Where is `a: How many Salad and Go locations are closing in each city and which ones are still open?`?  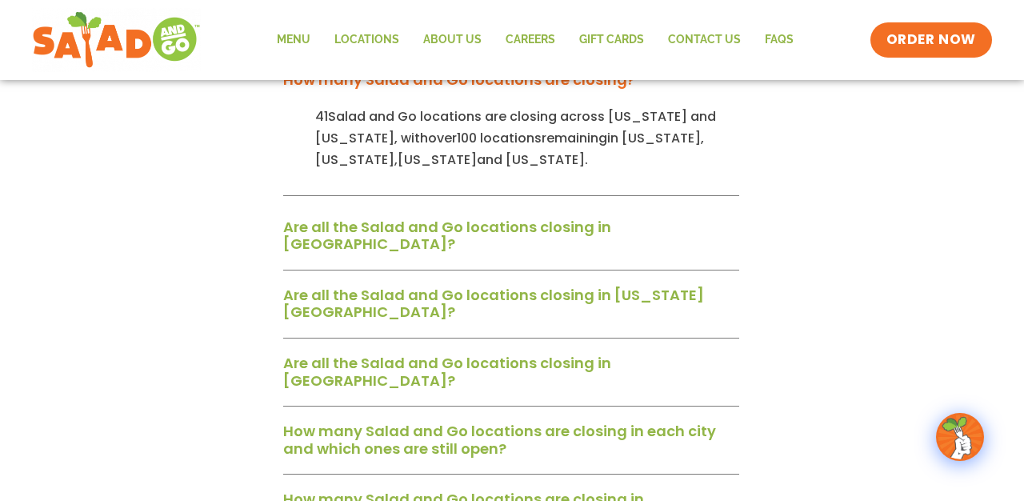 a: How many Salad and Go locations are closing in each city and which ones are still open? is located at coordinates (499, 439).